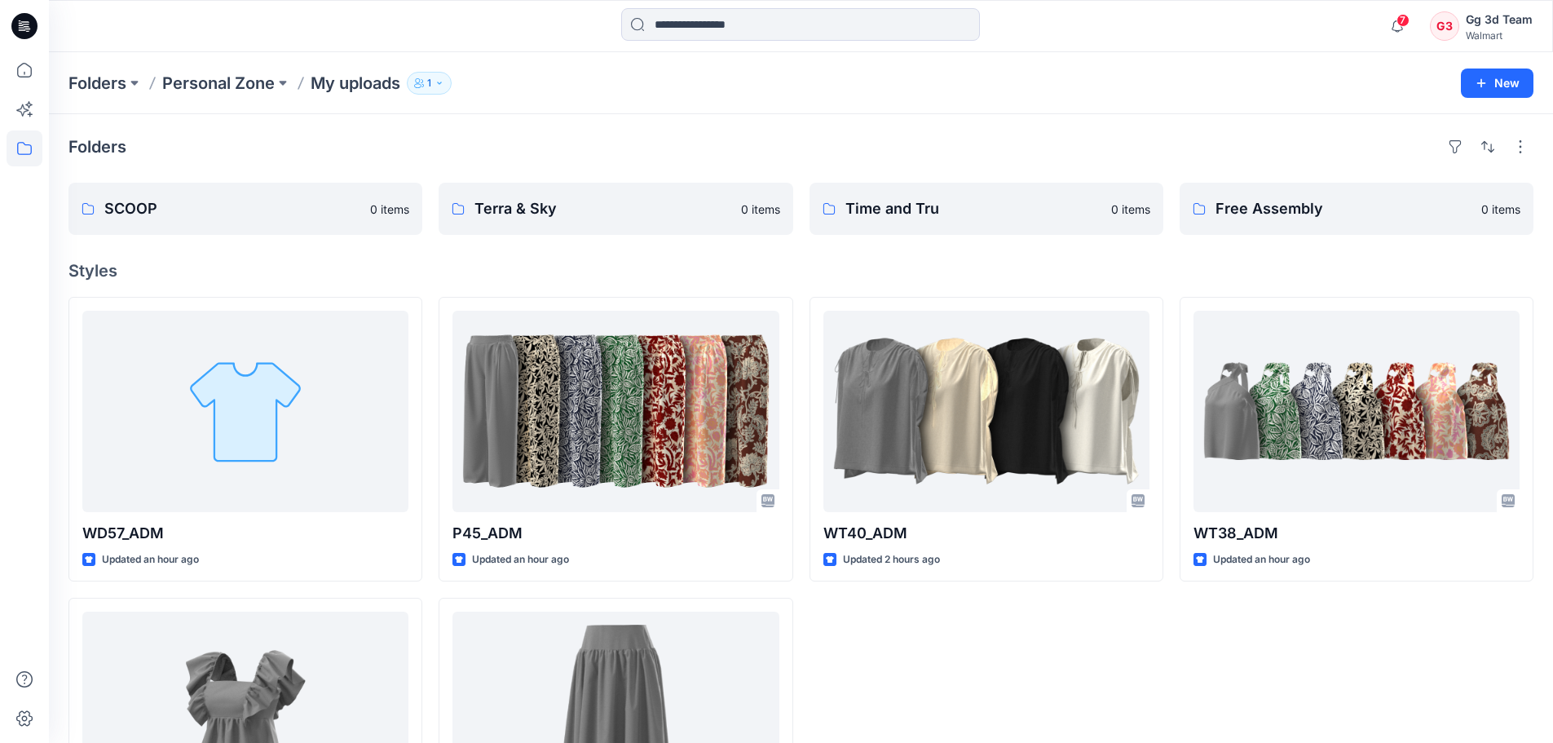 The image size is (1553, 743). I want to click on p: Updated 2 hours ago, so click(891, 559).